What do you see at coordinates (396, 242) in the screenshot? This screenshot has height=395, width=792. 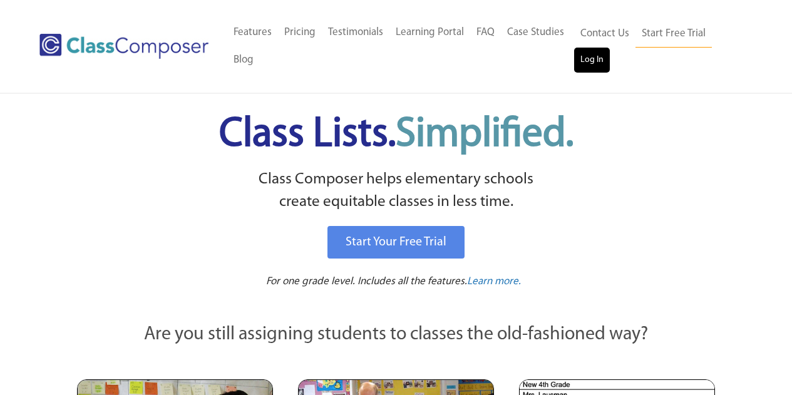 I see `span: Start Your Free Trial` at bounding box center [396, 242].